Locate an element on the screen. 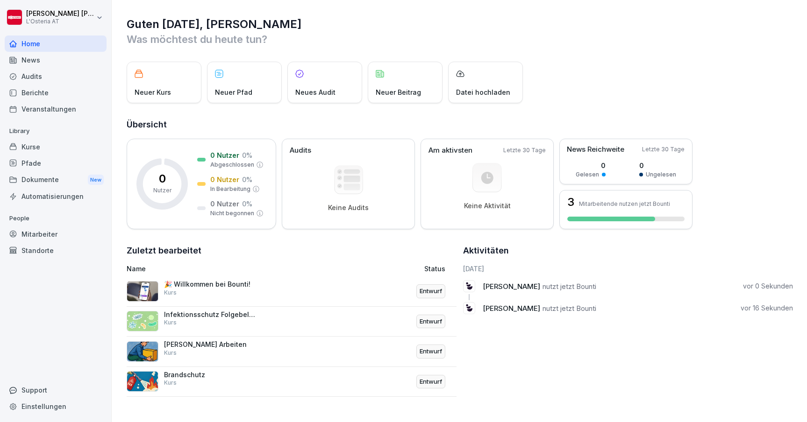 The height and width of the screenshot is (422, 807). p: Library is located at coordinates (56, 131).